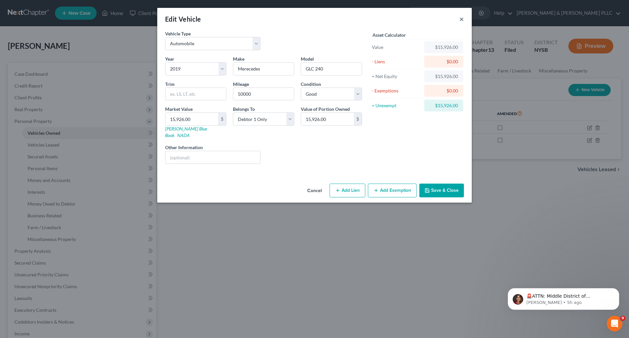 Image resolution: width=629 pixels, height=338 pixels. I want to click on label: Market Value, so click(179, 109).